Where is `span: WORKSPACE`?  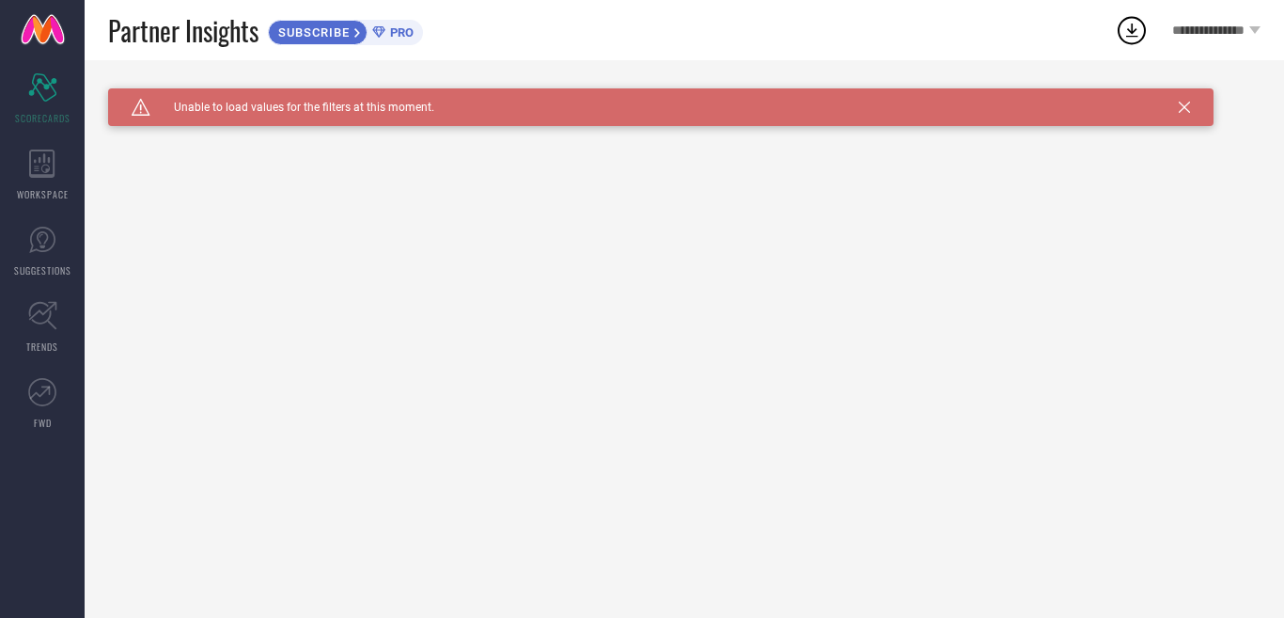 span: WORKSPACE is located at coordinates (42, 194).